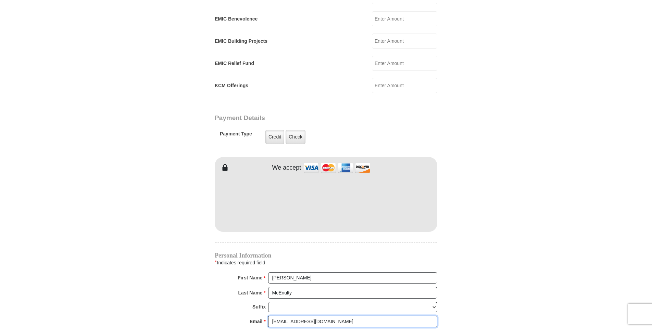 The height and width of the screenshot is (329, 652). Describe the element at coordinates (250, 278) in the screenshot. I see `strong: First Name` at that location.